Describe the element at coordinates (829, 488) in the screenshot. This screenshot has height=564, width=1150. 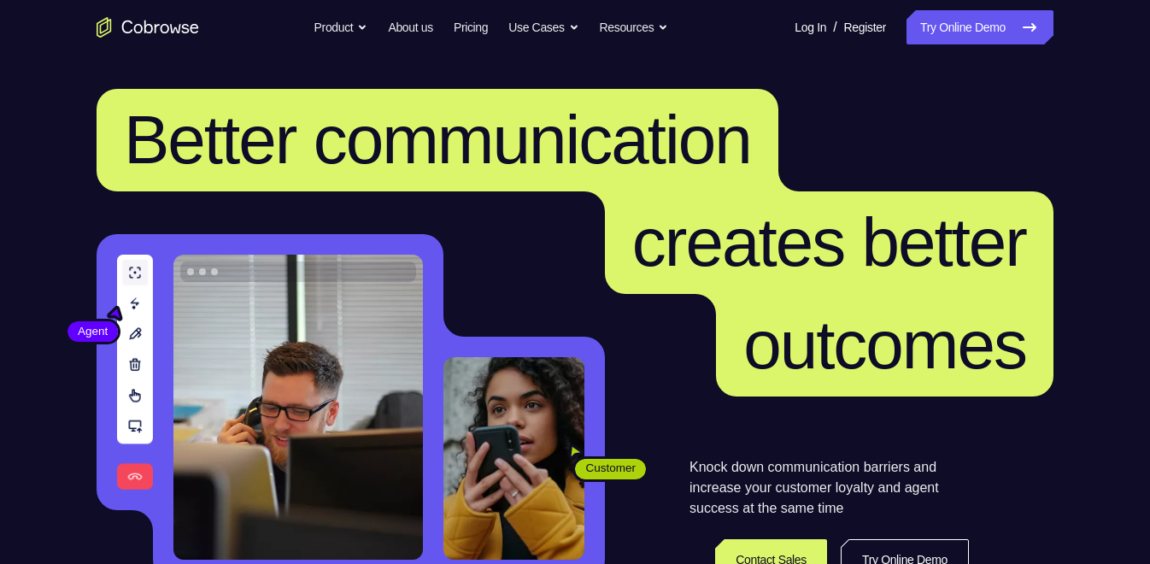
I see `p: Knock down communication barriers and increase your customer loyalty and agent success at the sam...` at that location.